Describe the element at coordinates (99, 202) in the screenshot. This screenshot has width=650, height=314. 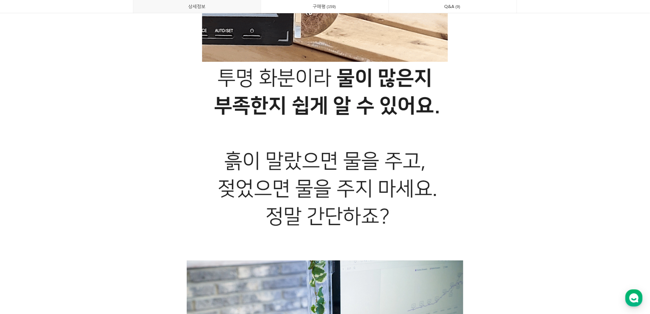
I see `a: 설정` at that location.